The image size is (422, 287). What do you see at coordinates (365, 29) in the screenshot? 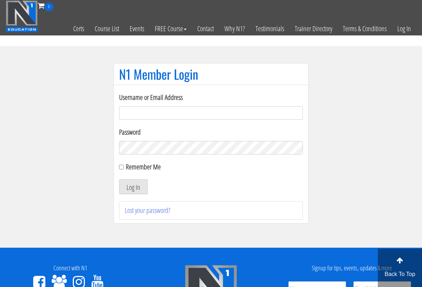
I see `a: Terms & Conditions` at bounding box center [365, 29].